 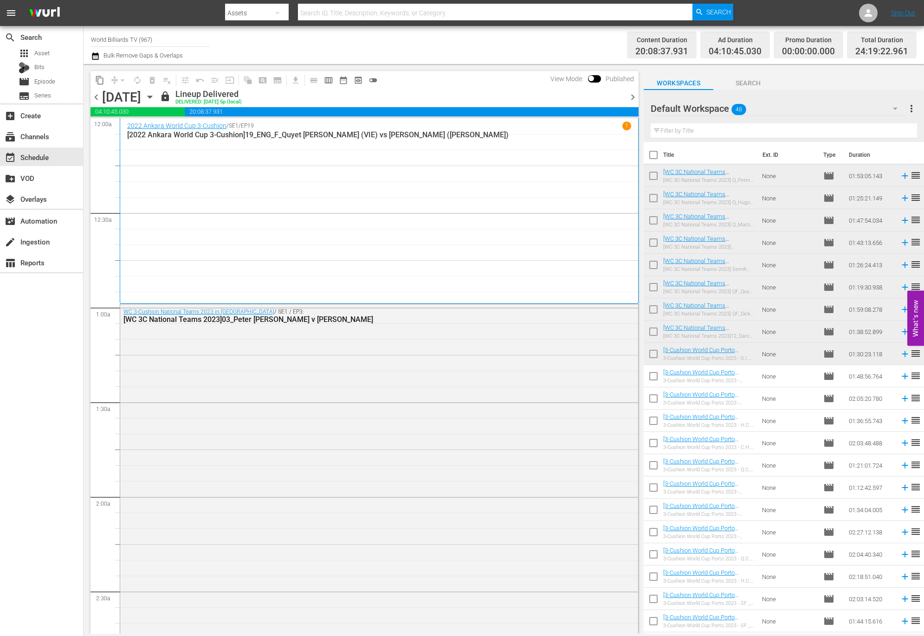 I want to click on span: lock, so click(x=165, y=97).